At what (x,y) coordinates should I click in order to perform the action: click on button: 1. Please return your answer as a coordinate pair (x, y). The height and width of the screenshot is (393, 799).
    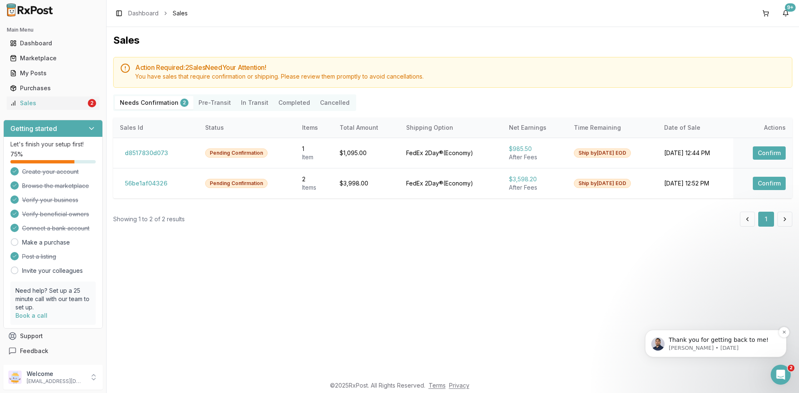
    Looking at the image, I should click on (766, 219).